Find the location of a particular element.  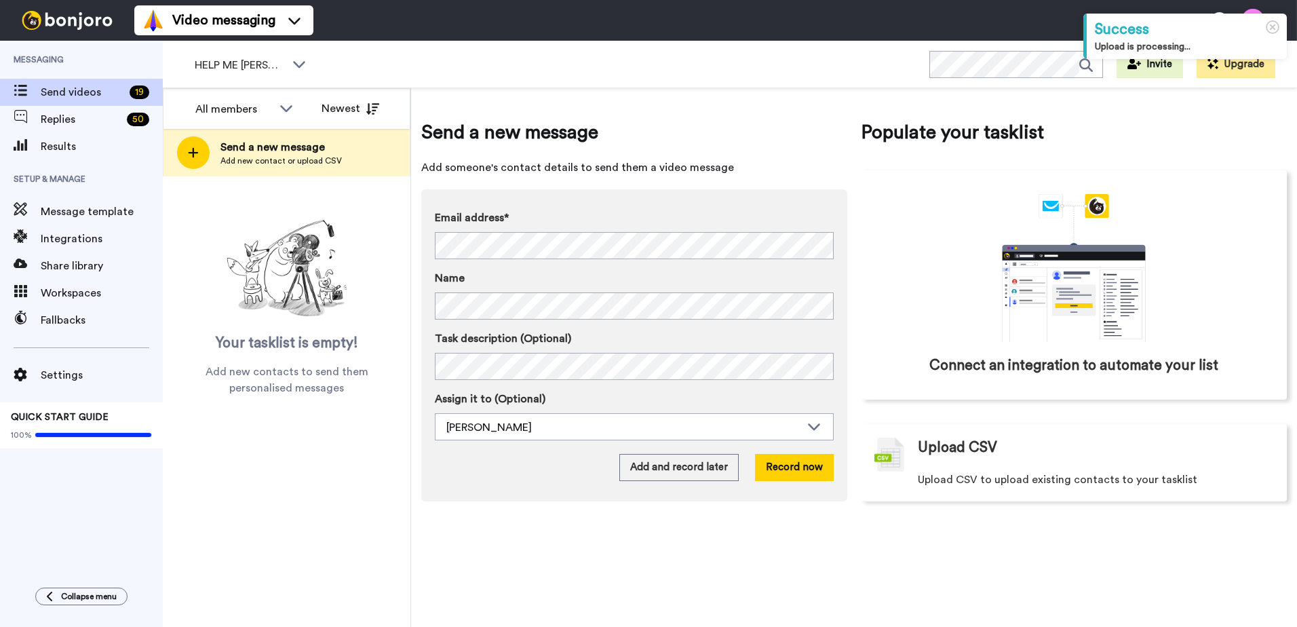

div: 50 is located at coordinates (138, 119).